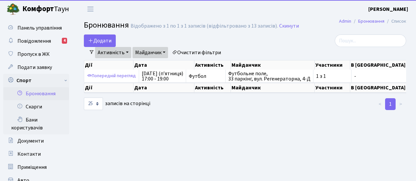 The height and width of the screenshot is (181, 416). Describe the element at coordinates (106, 25) in the screenshot. I see `span: Бронювання` at that location.